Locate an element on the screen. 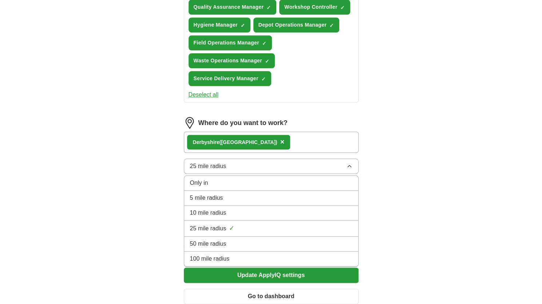  button: 25 mile radius is located at coordinates (271, 166).